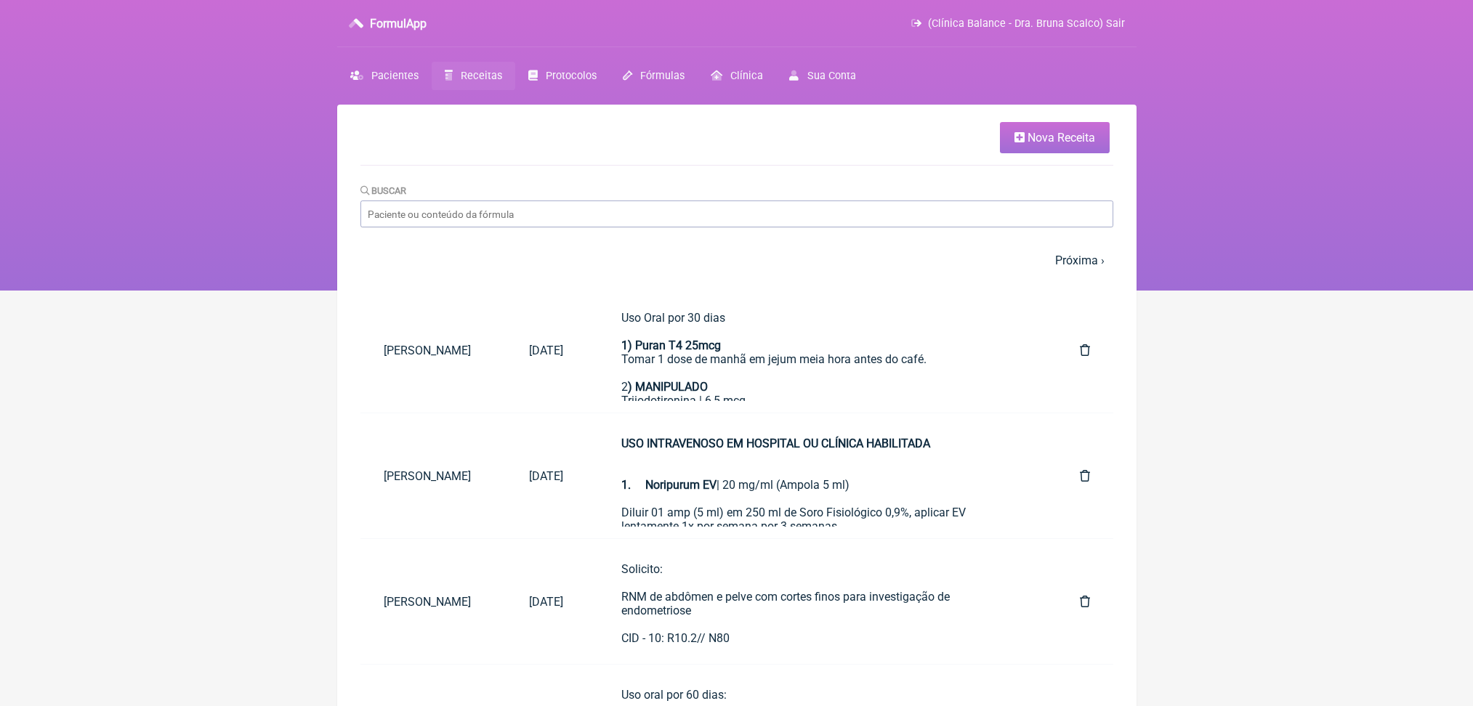  What do you see at coordinates (473, 76) in the screenshot?
I see `a: Receitas` at bounding box center [473, 76].